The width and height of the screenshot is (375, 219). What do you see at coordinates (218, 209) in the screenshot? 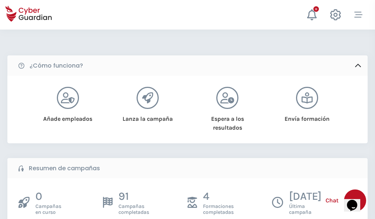
I see `span: Formaciones completadas` at bounding box center [218, 209].